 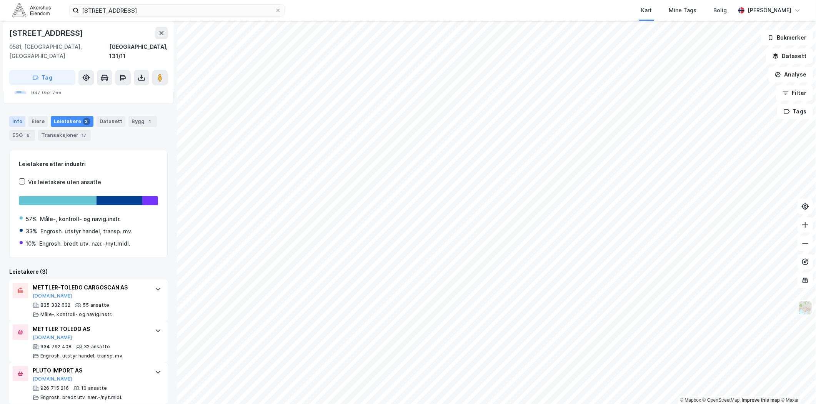 I want to click on button: Tag, so click(x=42, y=78).